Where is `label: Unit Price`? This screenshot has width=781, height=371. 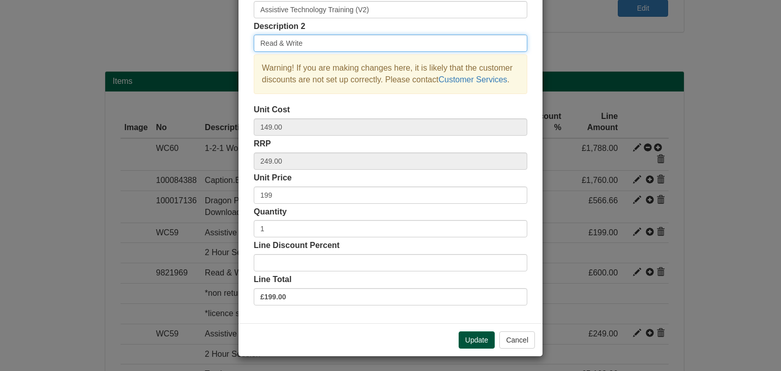
label: Unit Price is located at coordinates (272, 178).